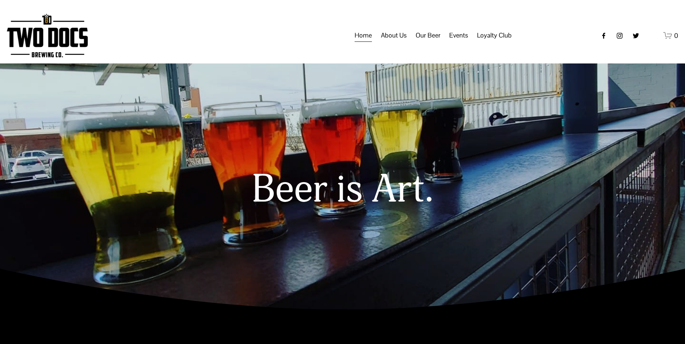 This screenshot has width=685, height=344. What do you see at coordinates (676, 35) in the screenshot?
I see `span: 0` at bounding box center [676, 35].